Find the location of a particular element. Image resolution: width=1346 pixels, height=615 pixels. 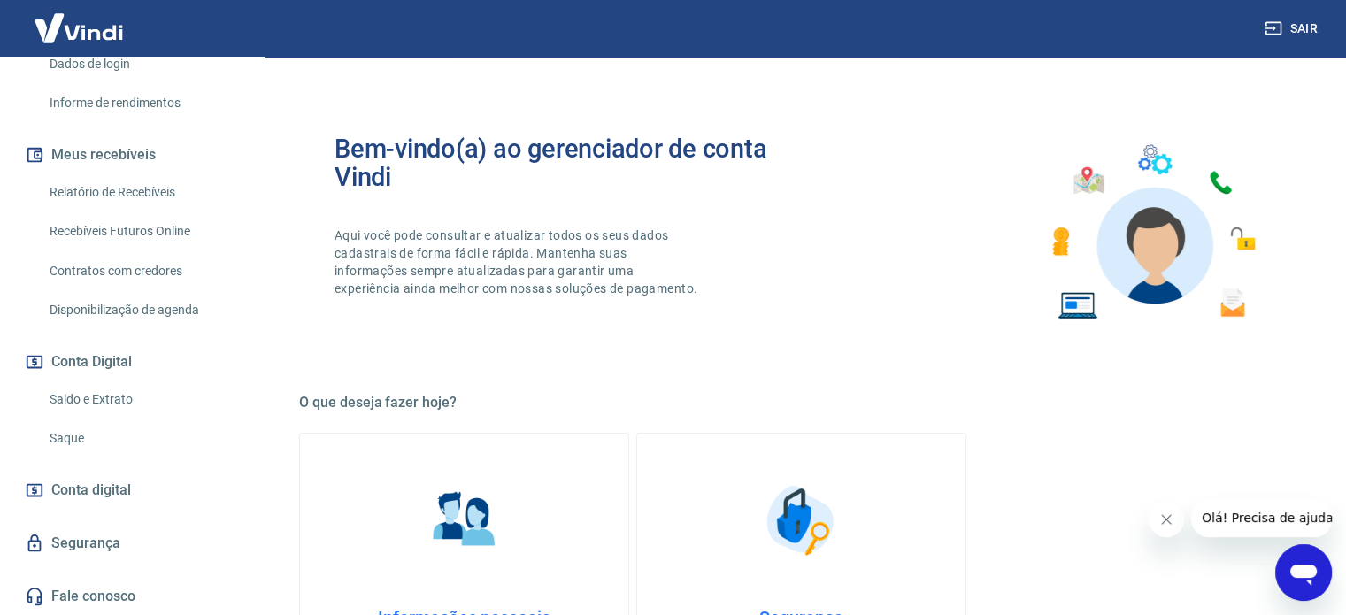

a: Contratos com credores is located at coordinates (143, 271).